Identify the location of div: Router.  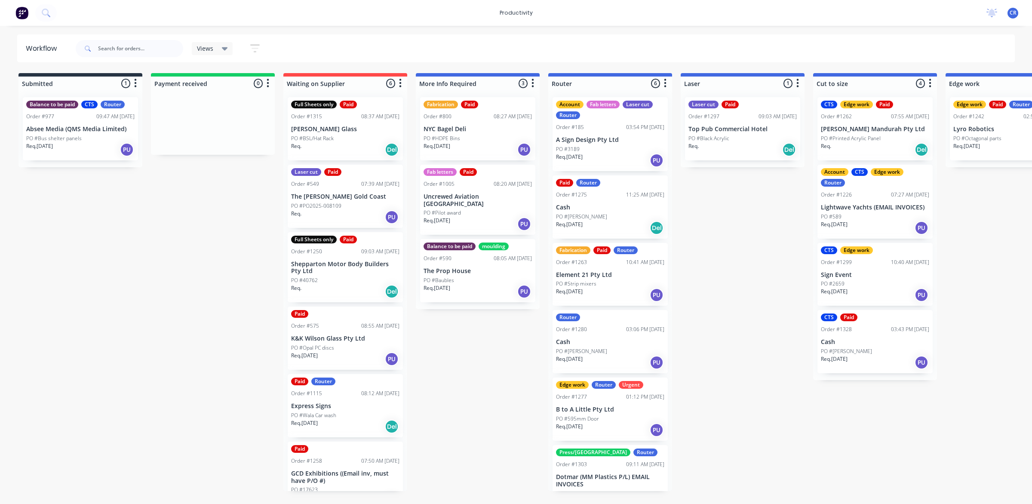
(588, 183).